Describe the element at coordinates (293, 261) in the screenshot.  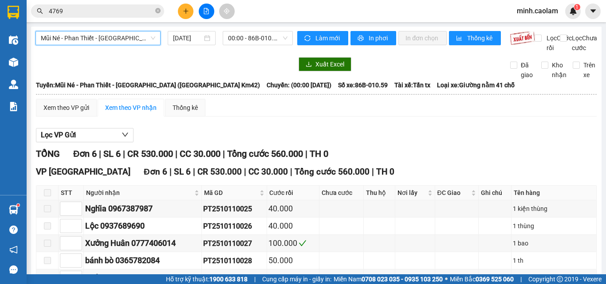
I see `div: 50.000` at that location.